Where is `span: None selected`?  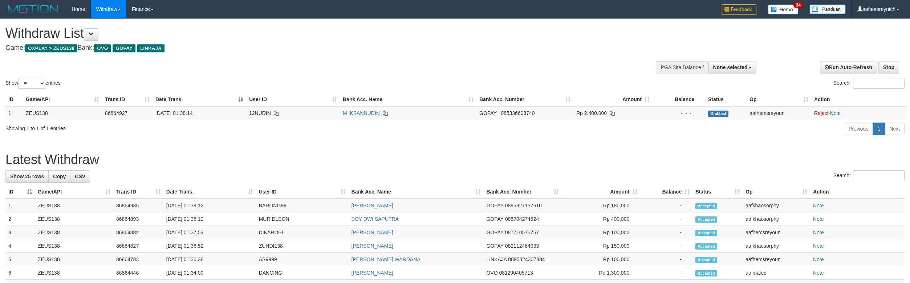 span: None selected is located at coordinates (730, 67).